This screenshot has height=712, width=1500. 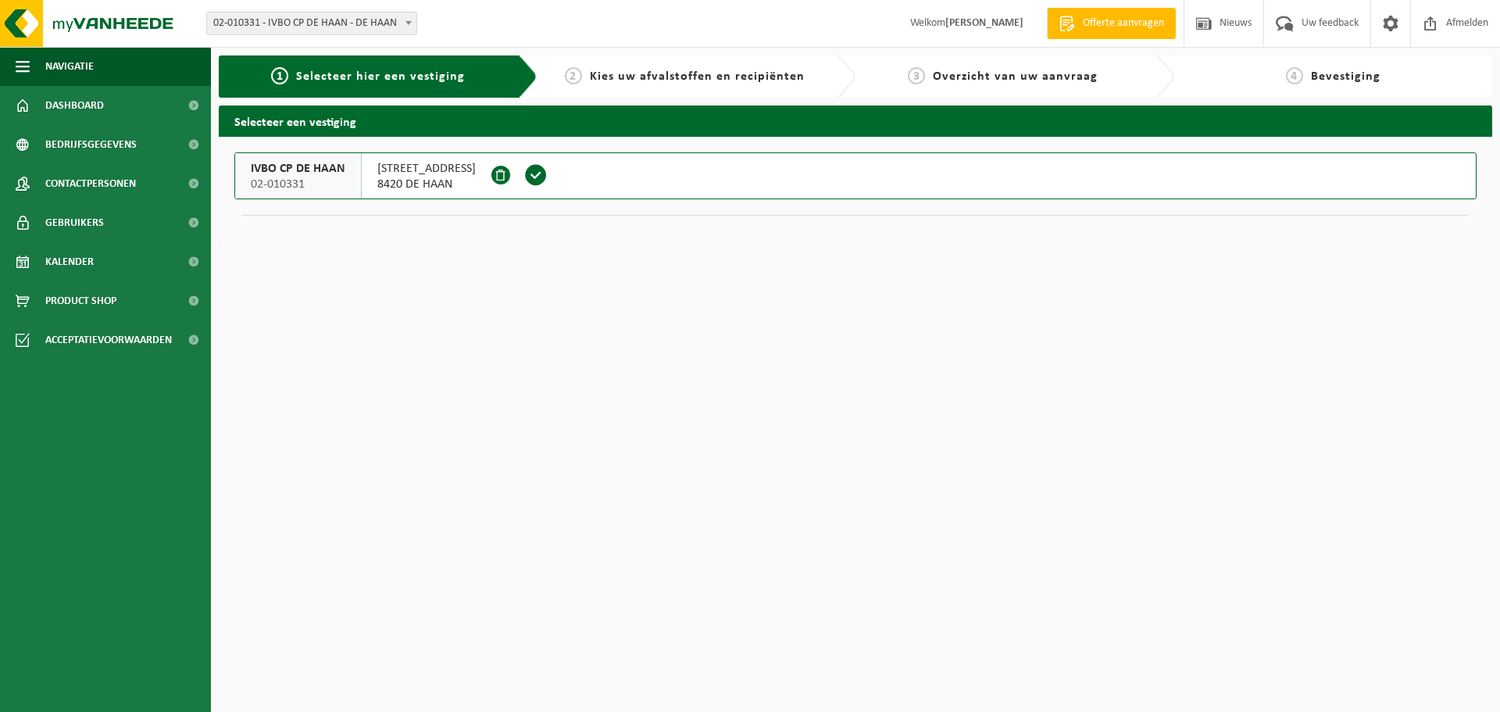 I want to click on span: Product Shop, so click(x=80, y=301).